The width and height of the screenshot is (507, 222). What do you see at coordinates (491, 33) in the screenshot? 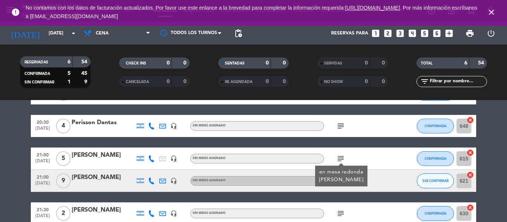
I see `i: power_settings_new` at bounding box center [491, 33].